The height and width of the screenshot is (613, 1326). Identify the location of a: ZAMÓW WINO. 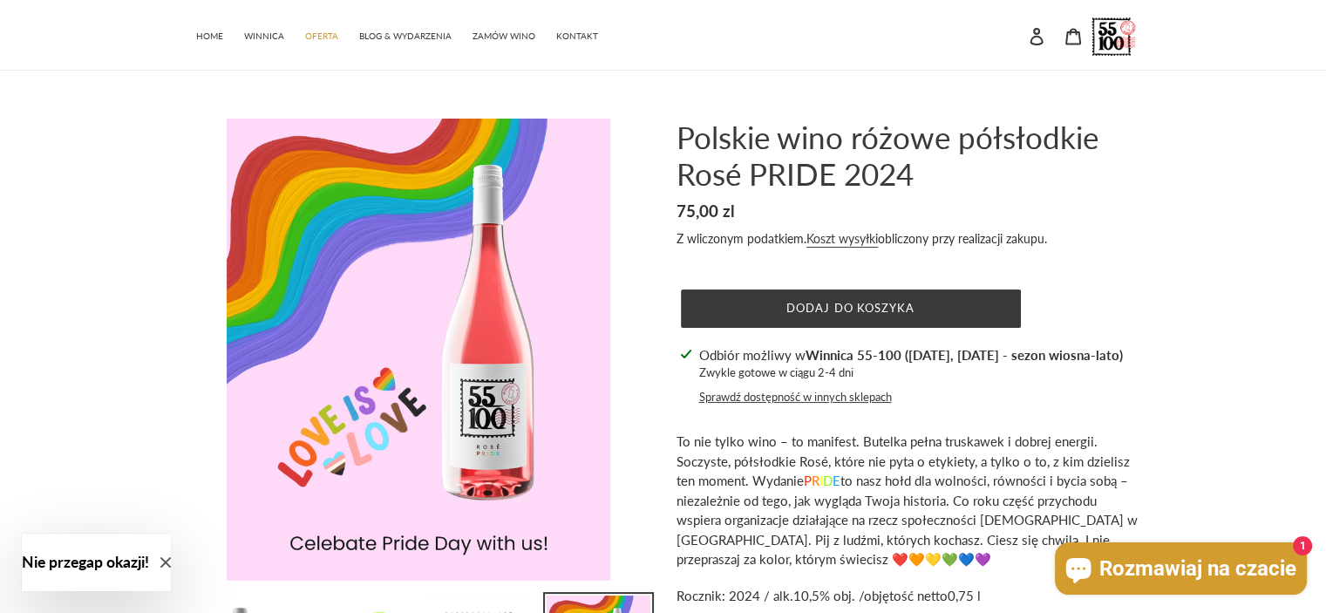
(504, 34).